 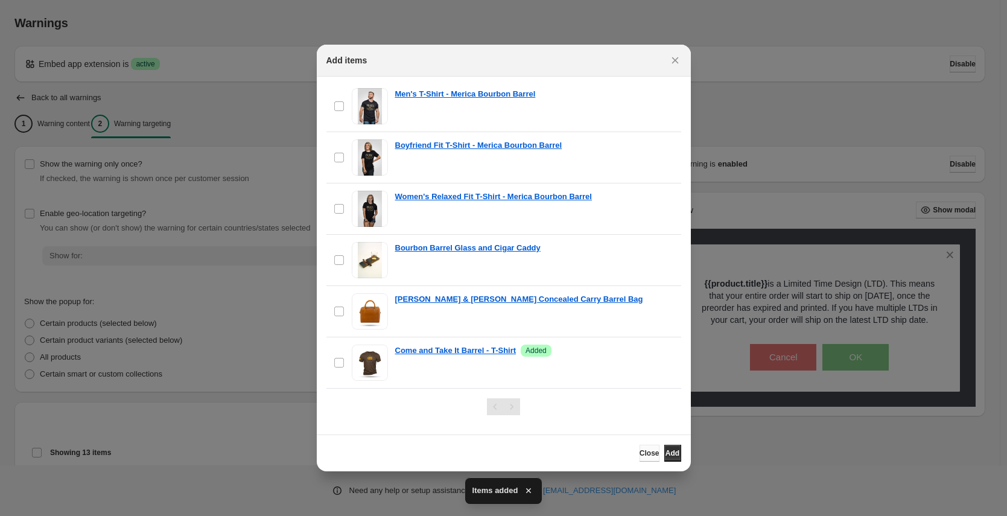 I want to click on p: Men's T-Shirt - Merica Bourbon Barrel, so click(x=465, y=94).